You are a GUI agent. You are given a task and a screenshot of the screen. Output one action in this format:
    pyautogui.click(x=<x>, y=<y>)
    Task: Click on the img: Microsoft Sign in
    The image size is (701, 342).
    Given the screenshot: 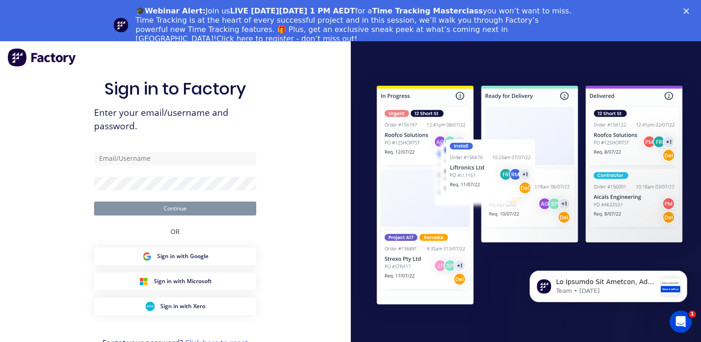 What is the action you would take?
    pyautogui.click(x=144, y=281)
    